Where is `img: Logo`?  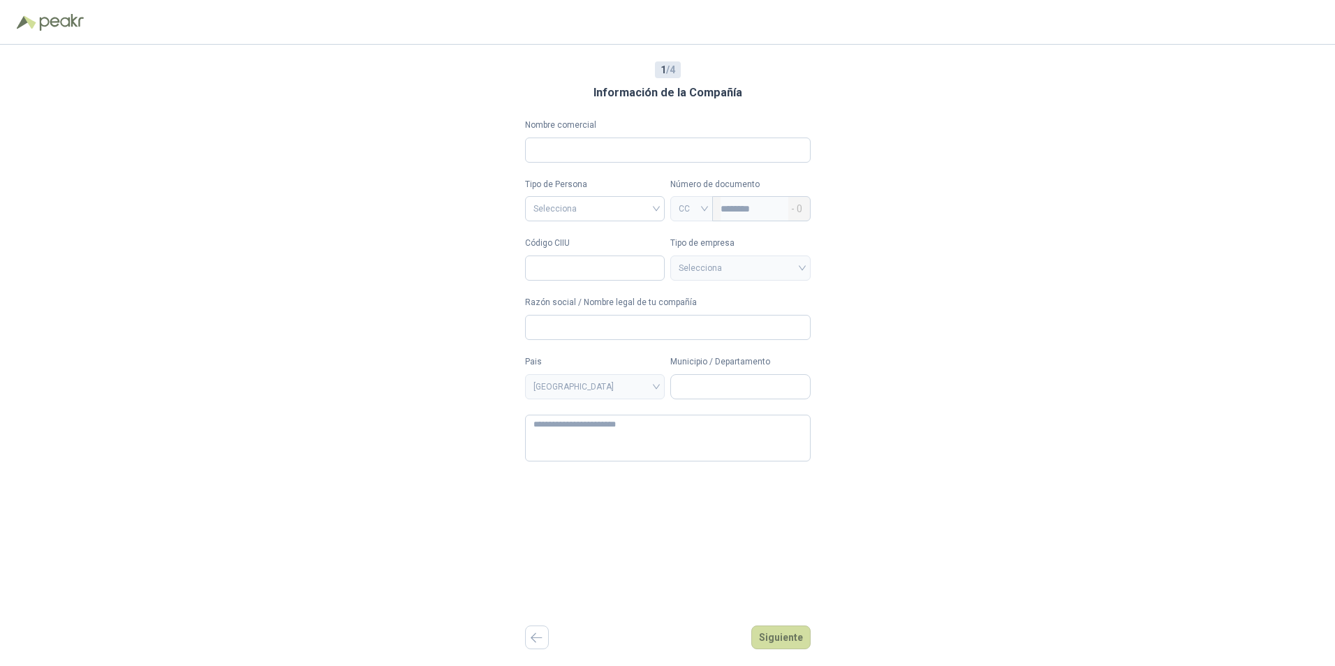 img: Logo is located at coordinates (27, 22).